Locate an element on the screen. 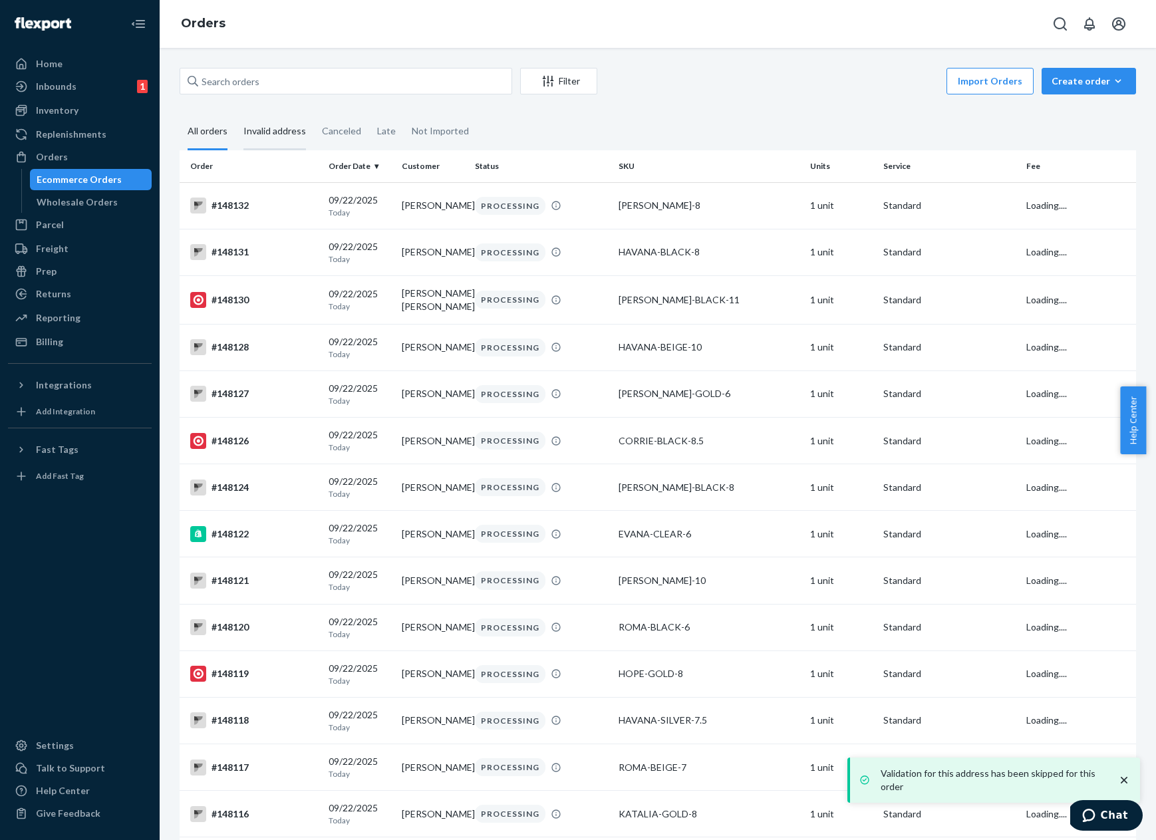  div: Returns is located at coordinates (53, 294).